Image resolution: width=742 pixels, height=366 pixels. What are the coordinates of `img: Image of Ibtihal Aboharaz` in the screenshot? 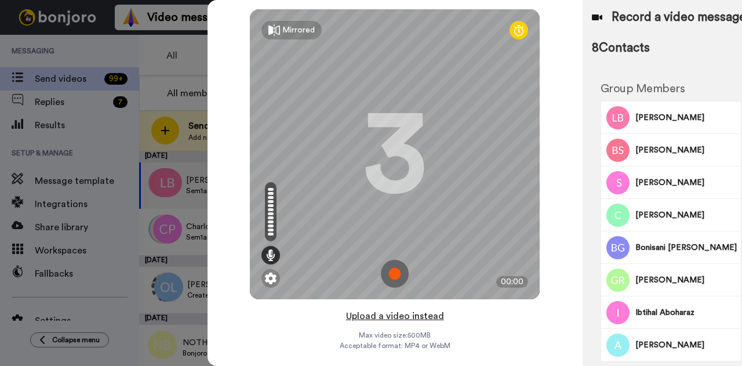 It's located at (618, 312).